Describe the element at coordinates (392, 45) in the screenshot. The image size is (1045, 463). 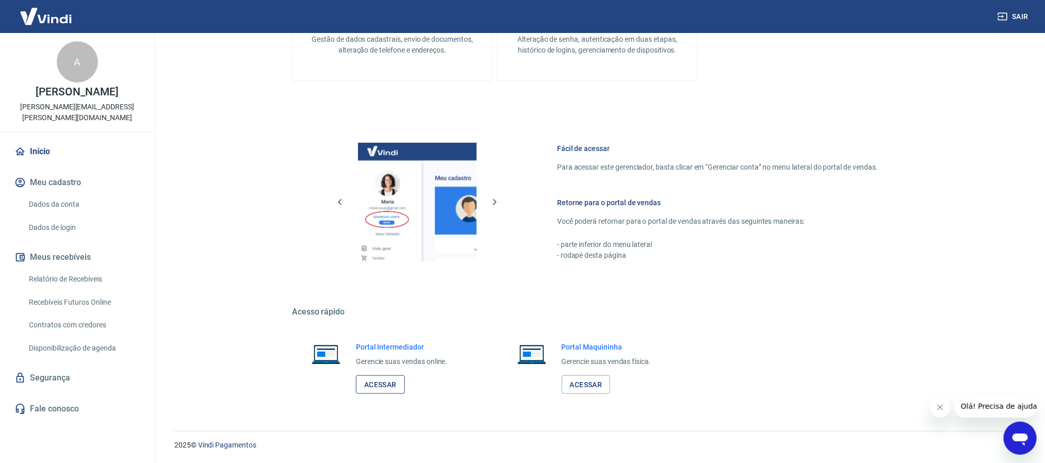
I see `p: Gestão de dados cadastrais, envio de documentos, alteração de telefone e endereços.` at that location.